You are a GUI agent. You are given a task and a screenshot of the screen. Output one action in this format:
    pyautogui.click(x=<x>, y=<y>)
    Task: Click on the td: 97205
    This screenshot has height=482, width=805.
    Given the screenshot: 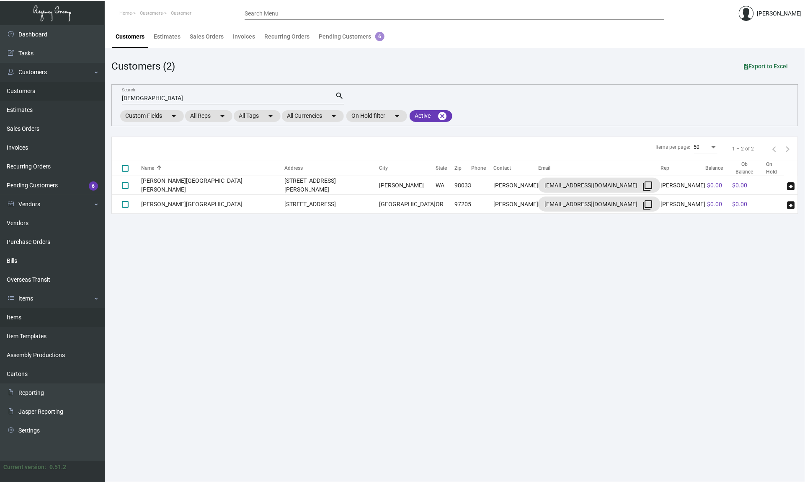 What is the action you would take?
    pyautogui.click(x=463, y=204)
    